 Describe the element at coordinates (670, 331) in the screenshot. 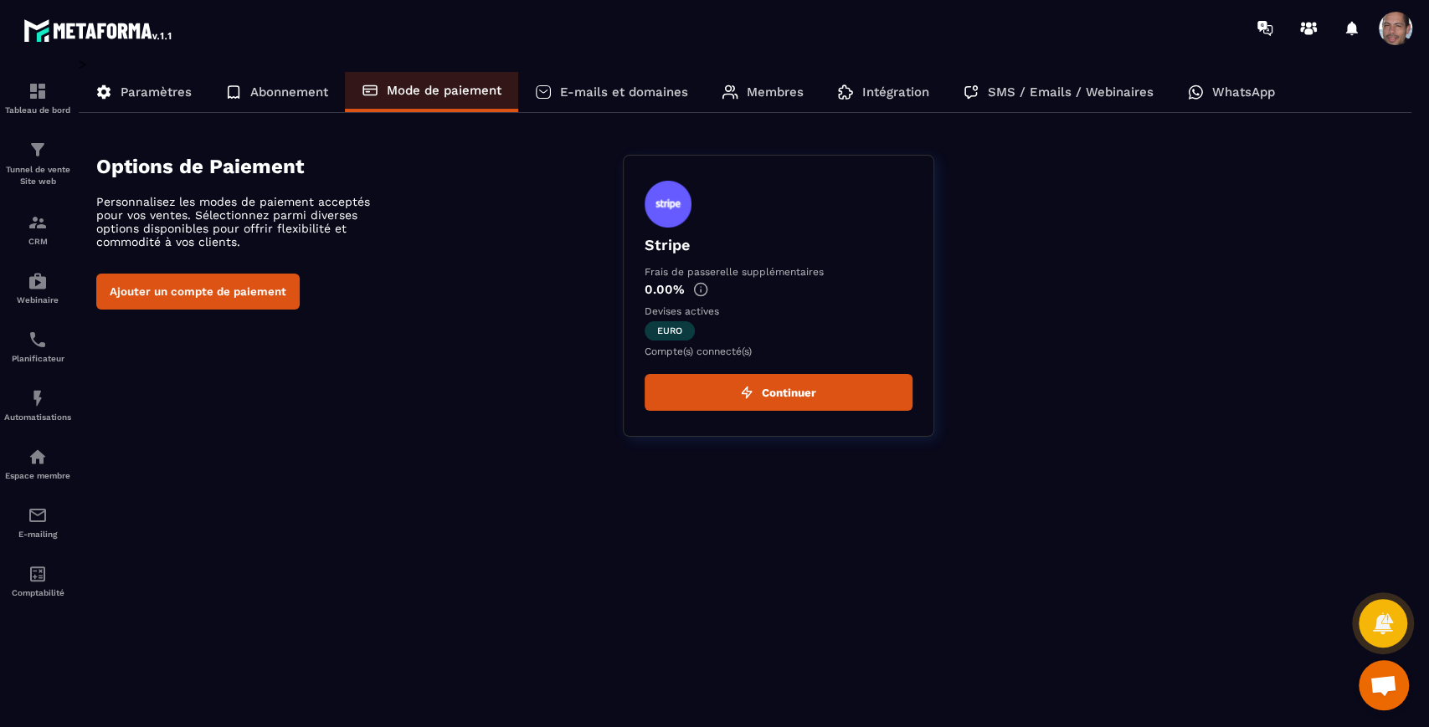

I see `span: euro` at that location.